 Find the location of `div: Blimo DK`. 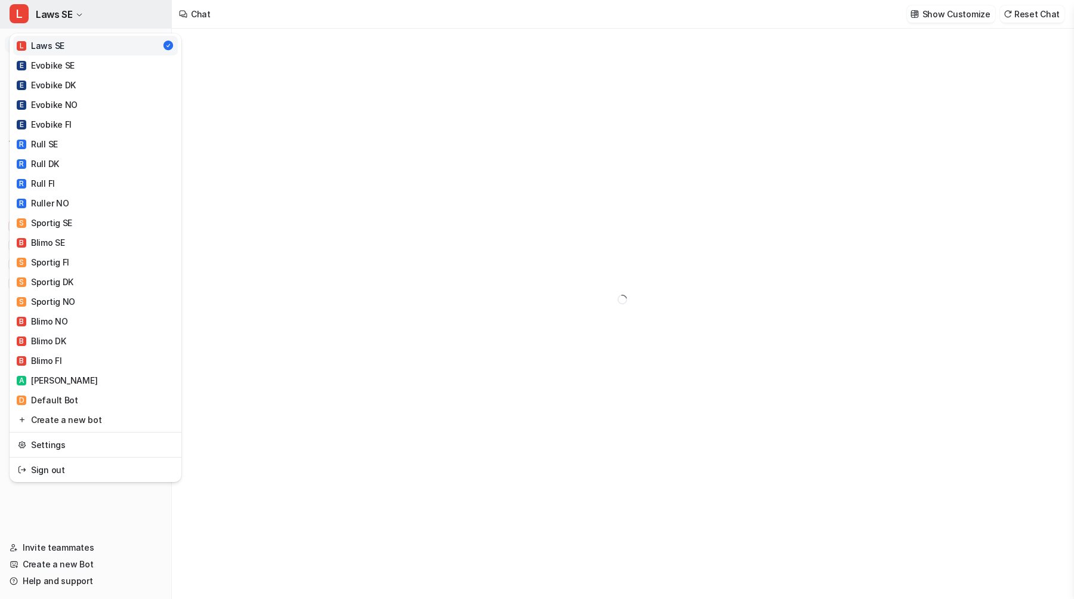

div: Blimo DK is located at coordinates (41, 341).